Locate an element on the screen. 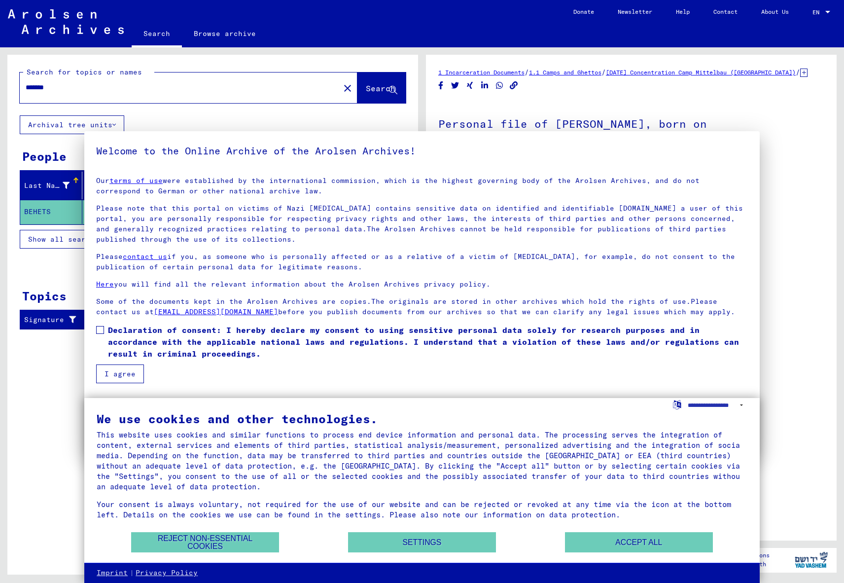  a: Imprint is located at coordinates (112, 573).